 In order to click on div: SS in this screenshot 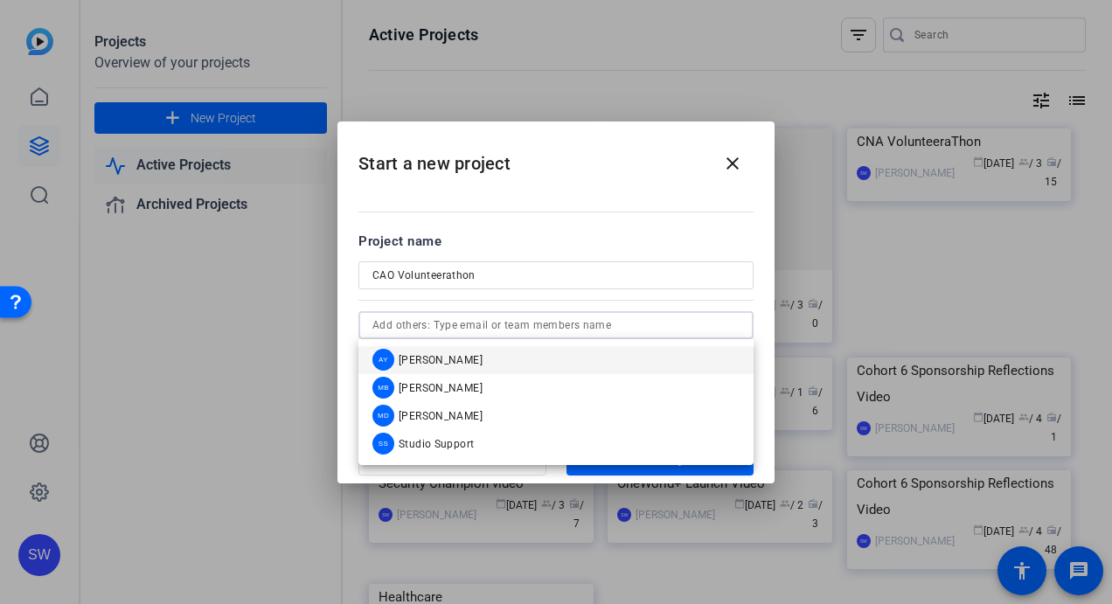, I will do `click(383, 443)`.